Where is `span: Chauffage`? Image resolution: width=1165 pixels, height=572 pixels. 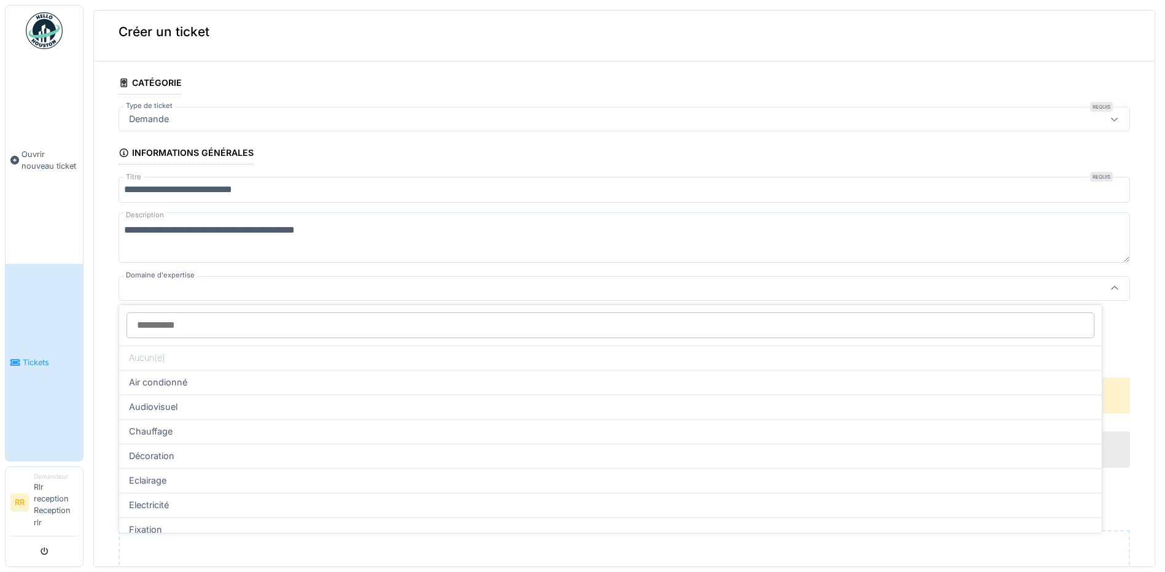
span: Chauffage is located at coordinates (150, 432).